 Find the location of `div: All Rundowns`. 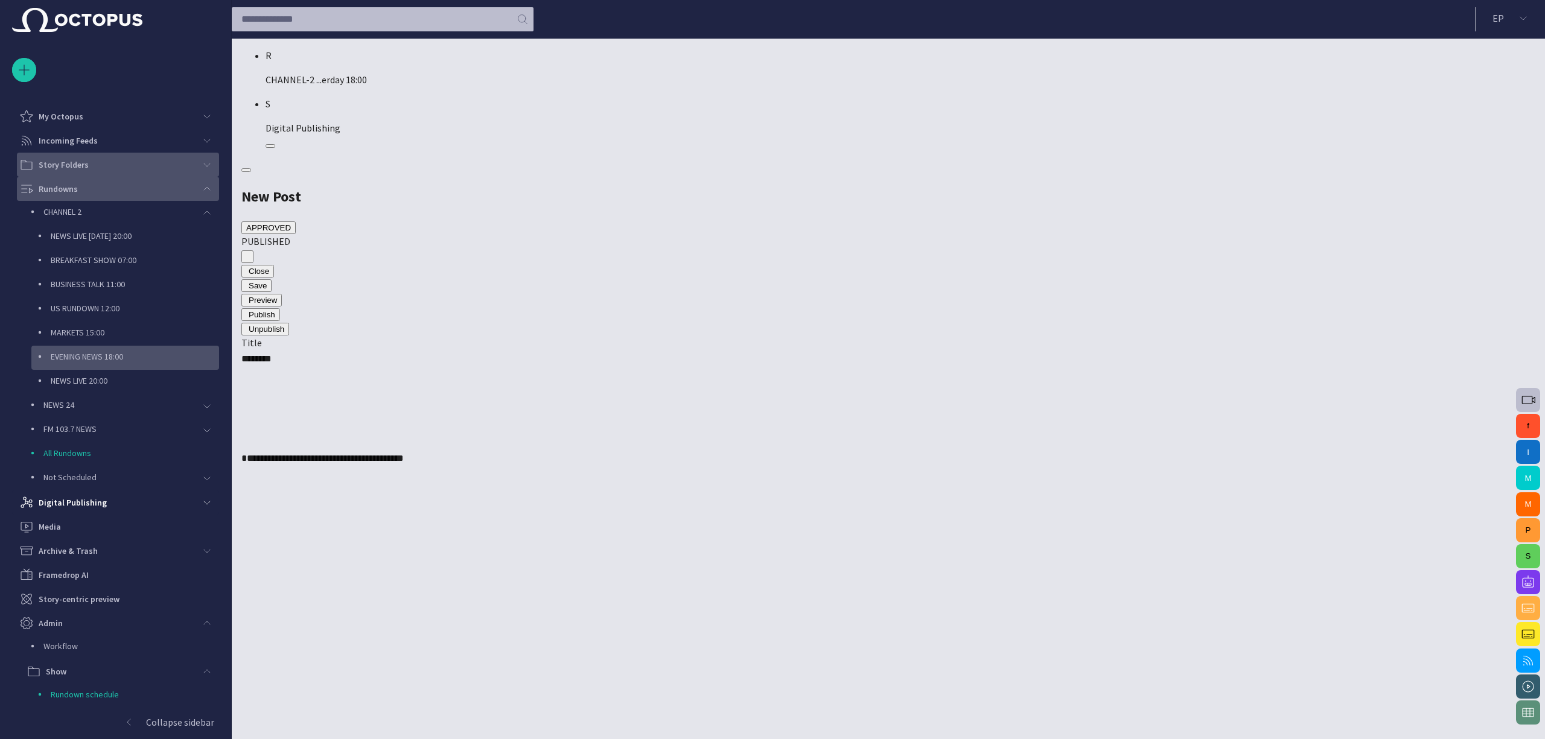

div: All Rundowns is located at coordinates (119, 454).